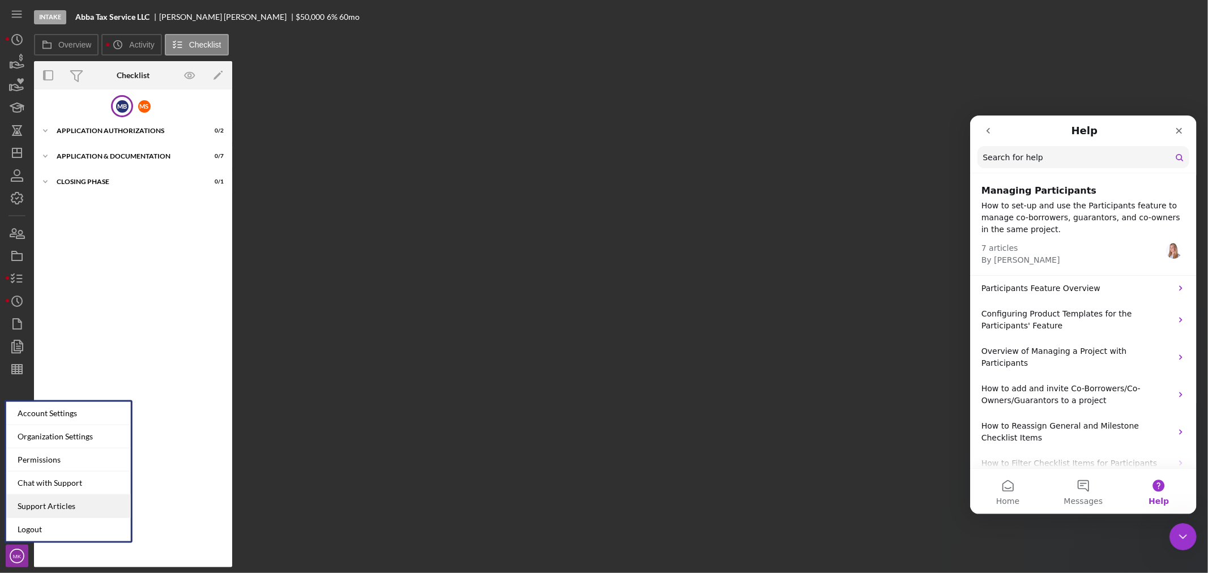 Image resolution: width=1208 pixels, height=573 pixels. I want to click on div: 0 / 1, so click(214, 182).